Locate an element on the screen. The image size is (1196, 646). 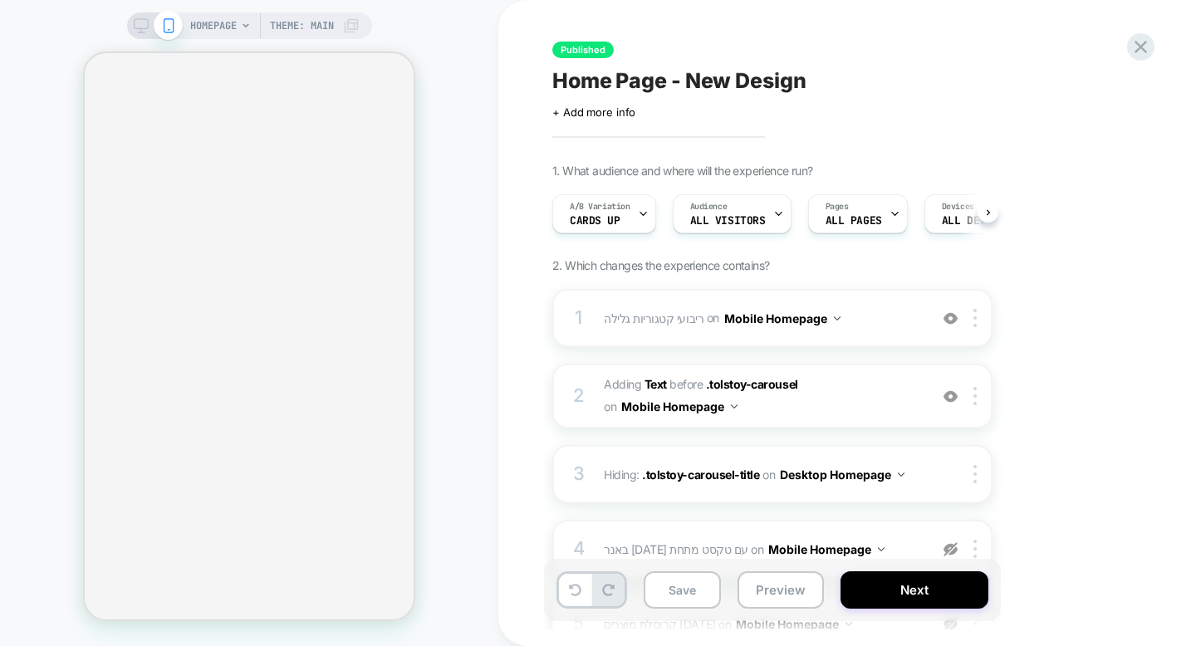
span: Theme: MAIN is located at coordinates (301, 26).